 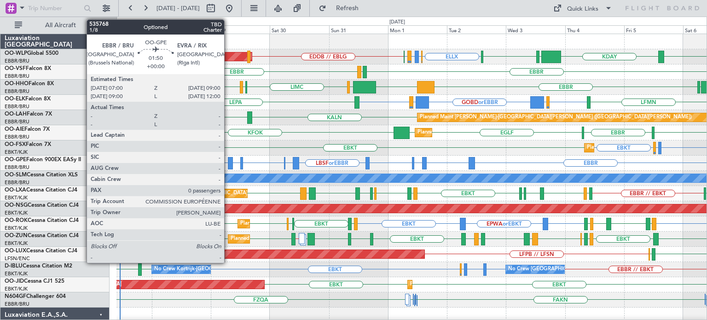 What do you see at coordinates (54, 8) in the screenshot?
I see `input: Trip Number` at bounding box center [54, 8].